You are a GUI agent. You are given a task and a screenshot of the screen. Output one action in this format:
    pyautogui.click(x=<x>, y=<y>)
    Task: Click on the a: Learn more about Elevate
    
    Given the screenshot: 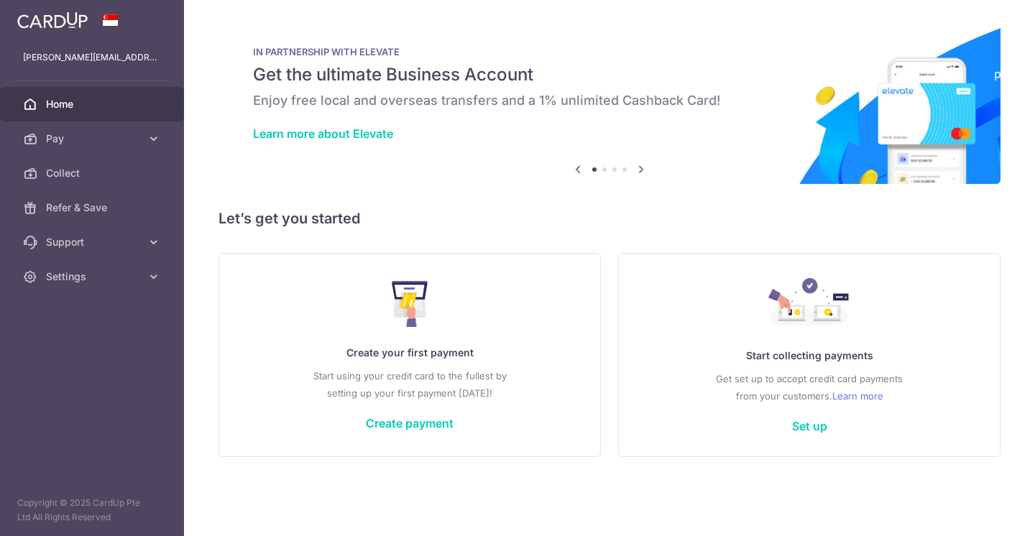 What is the action you would take?
    pyautogui.click(x=323, y=134)
    